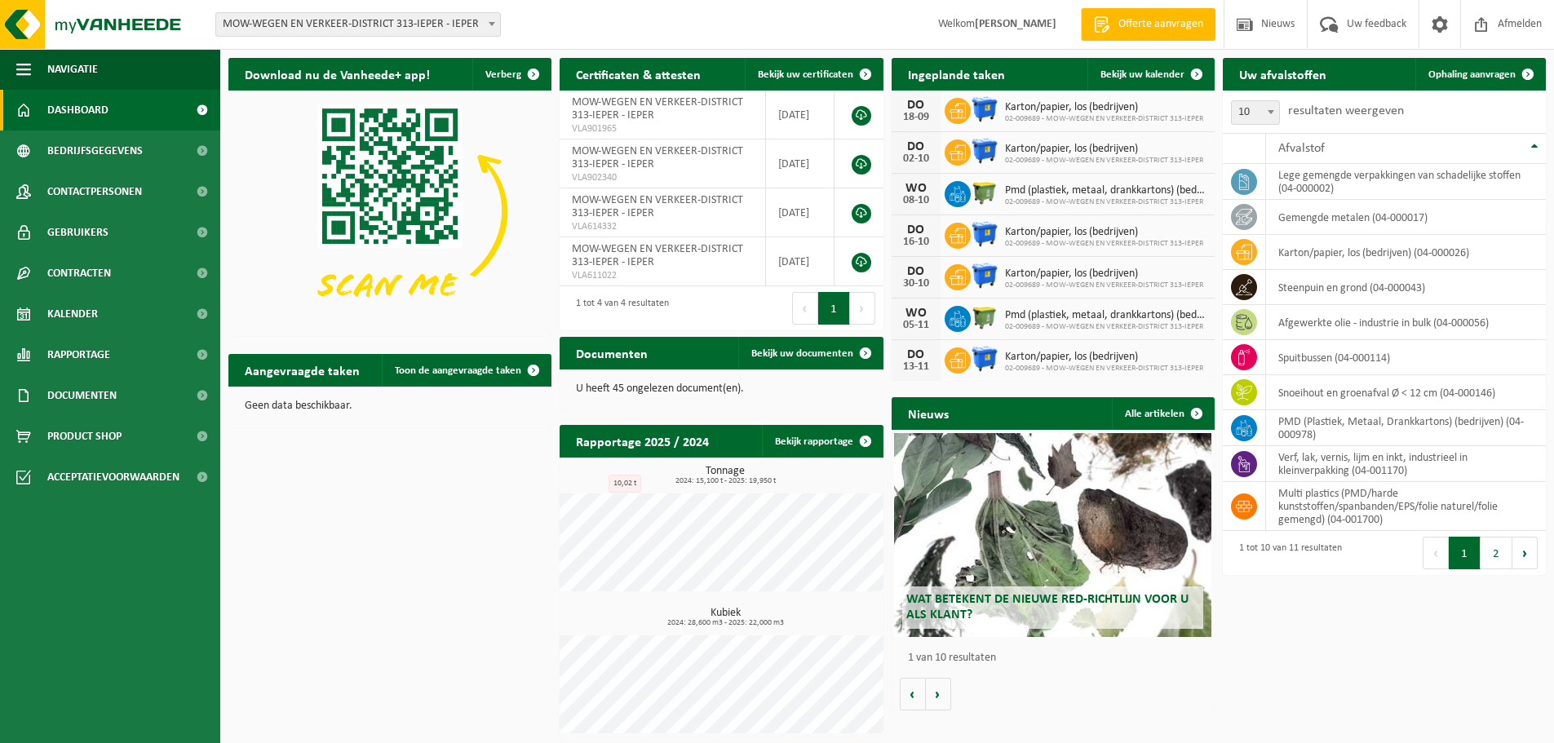 This screenshot has width=1554, height=743. Describe the element at coordinates (302, 370) in the screenshot. I see `h2: Aangevraagde taken` at that location.